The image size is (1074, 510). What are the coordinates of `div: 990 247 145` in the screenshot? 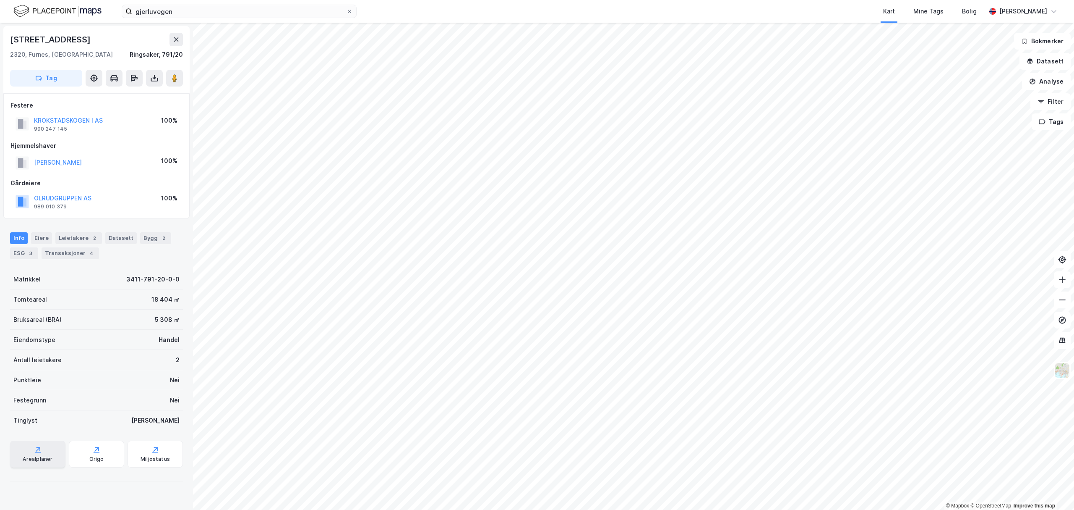 It's located at (50, 129).